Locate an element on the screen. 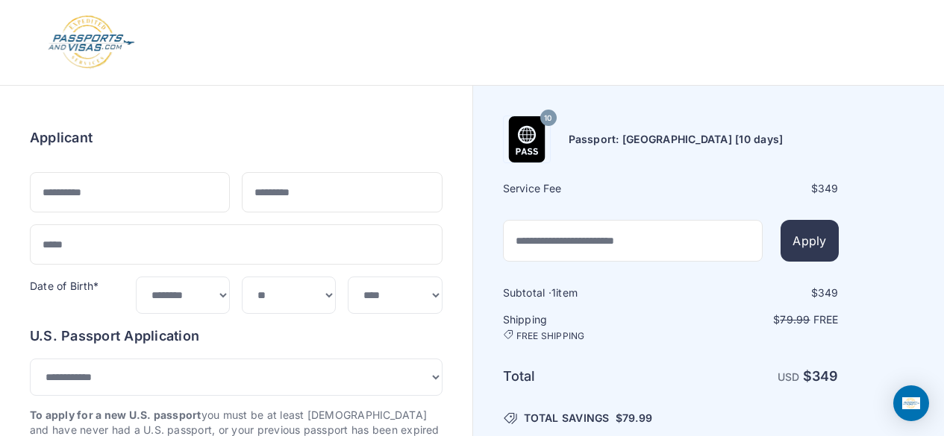 Image resolution: width=944 pixels, height=436 pixels. h6: Shipping is located at coordinates (586, 327).